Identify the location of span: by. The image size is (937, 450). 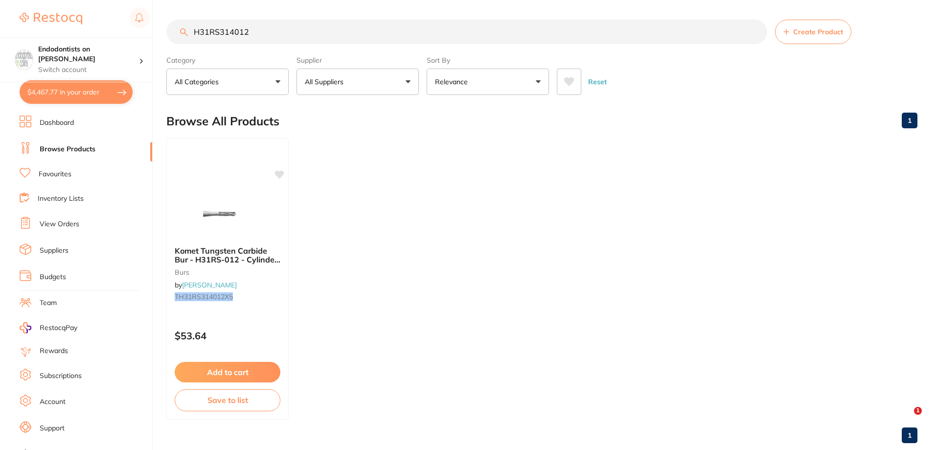
(206, 285).